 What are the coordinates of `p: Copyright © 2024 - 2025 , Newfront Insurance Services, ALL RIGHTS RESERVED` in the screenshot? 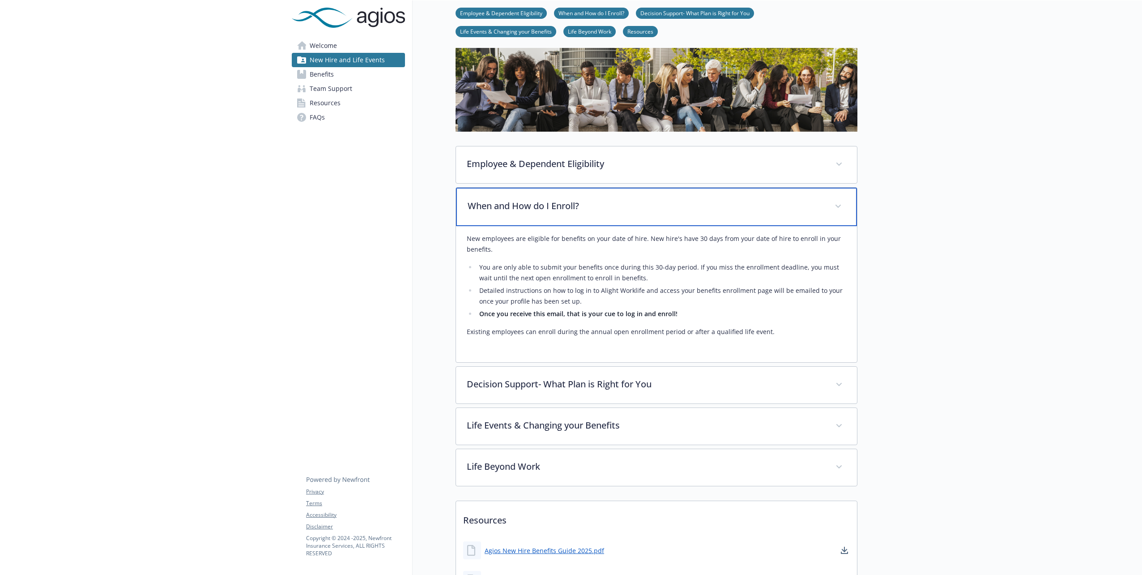 It's located at (355, 545).